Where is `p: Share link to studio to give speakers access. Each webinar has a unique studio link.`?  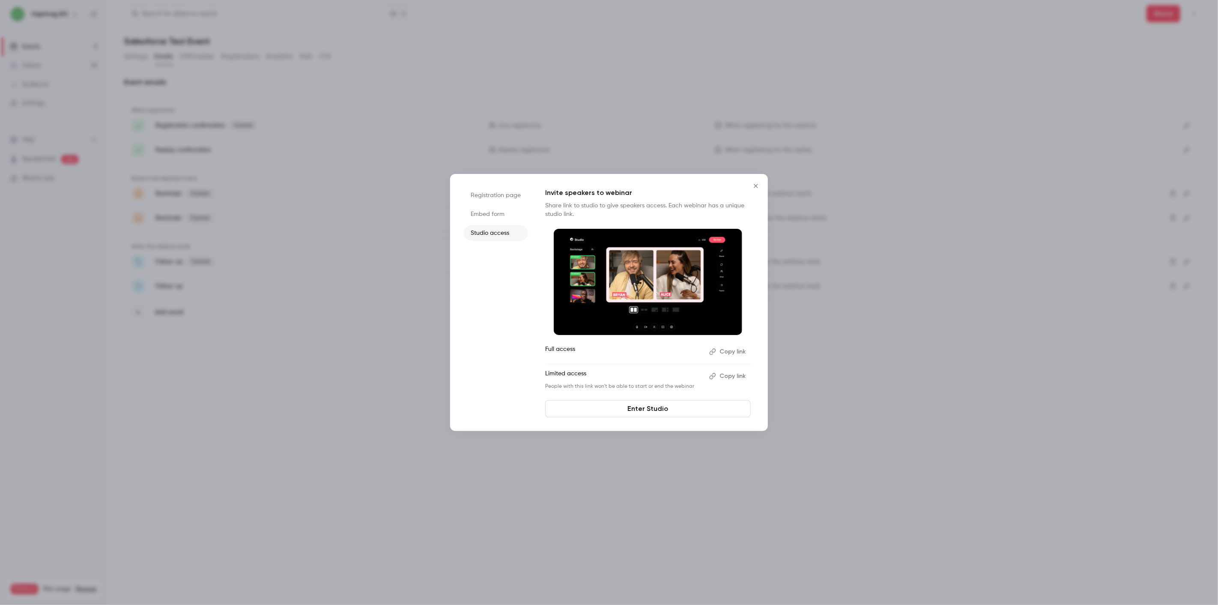
p: Share link to studio to give speakers access. Each webinar has a unique studio link. is located at coordinates (648, 210).